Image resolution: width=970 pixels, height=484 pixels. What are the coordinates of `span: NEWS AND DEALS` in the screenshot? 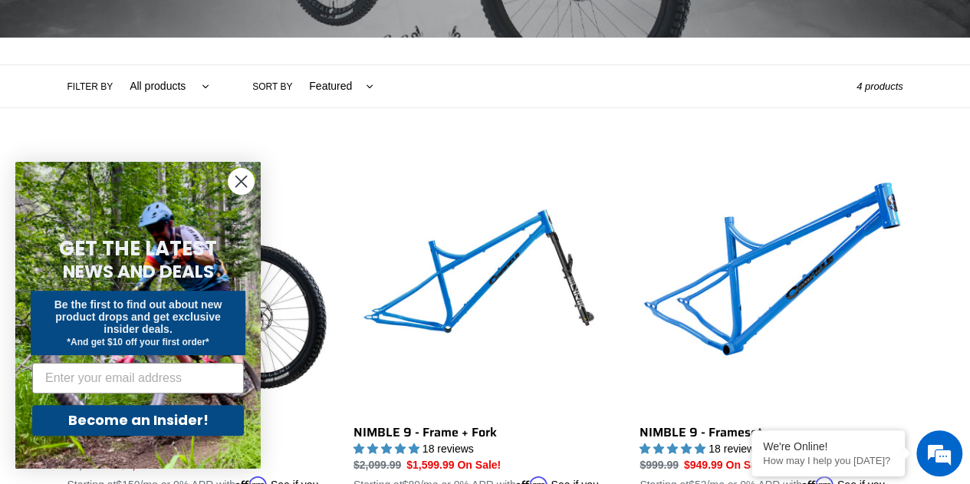 It's located at (138, 272).